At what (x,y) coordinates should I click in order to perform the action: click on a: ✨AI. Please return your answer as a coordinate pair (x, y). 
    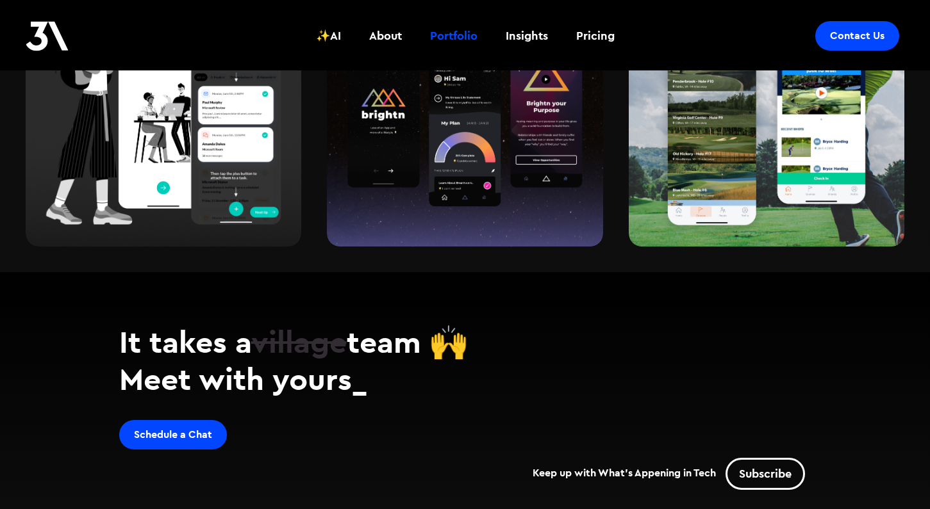
    Looking at the image, I should click on (328, 36).